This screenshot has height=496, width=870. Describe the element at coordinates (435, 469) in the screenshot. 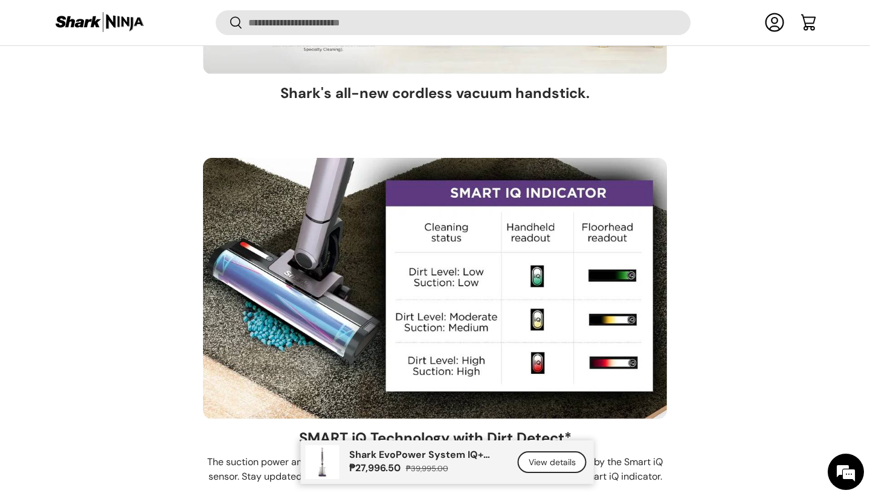

I see `p: The suction power and rotation speed adjust automatically based on the dirt detected by the Smart...` at that location.